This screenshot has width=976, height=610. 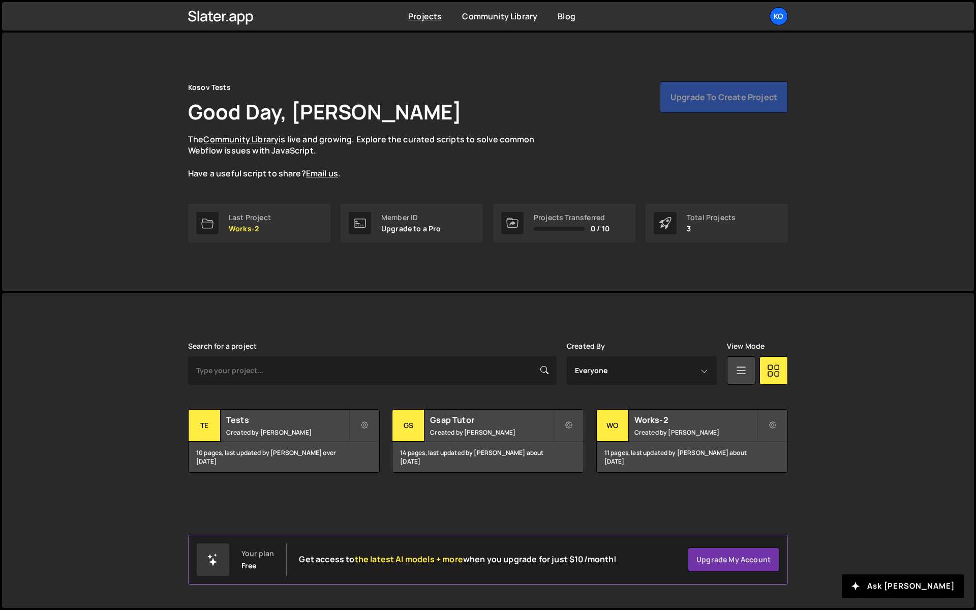 What do you see at coordinates (566, 16) in the screenshot?
I see `a: Blog` at bounding box center [566, 16].